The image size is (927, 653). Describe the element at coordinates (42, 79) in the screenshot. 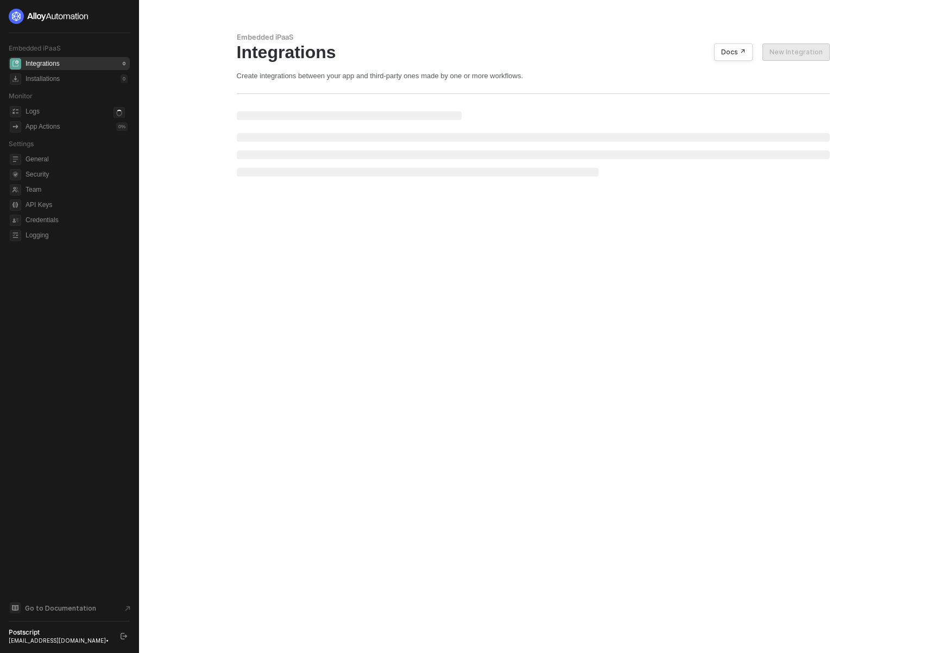

I see `div: Installations` at that location.